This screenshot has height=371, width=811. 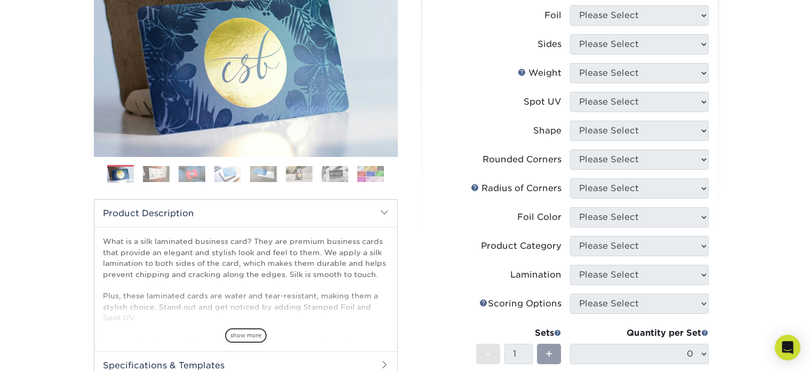 I want to click on div: Weight, so click(x=540, y=73).